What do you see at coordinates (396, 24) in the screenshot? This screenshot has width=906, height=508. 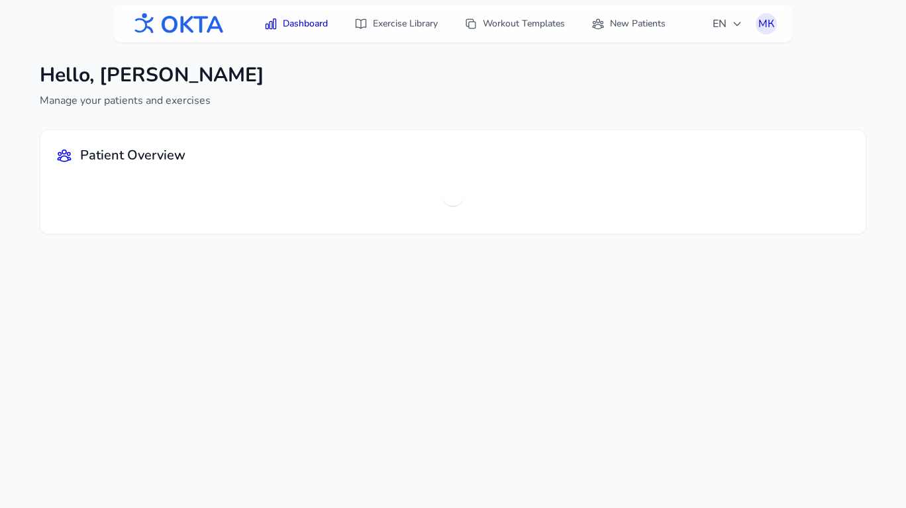 I see `a: Exercise Library` at bounding box center [396, 24].